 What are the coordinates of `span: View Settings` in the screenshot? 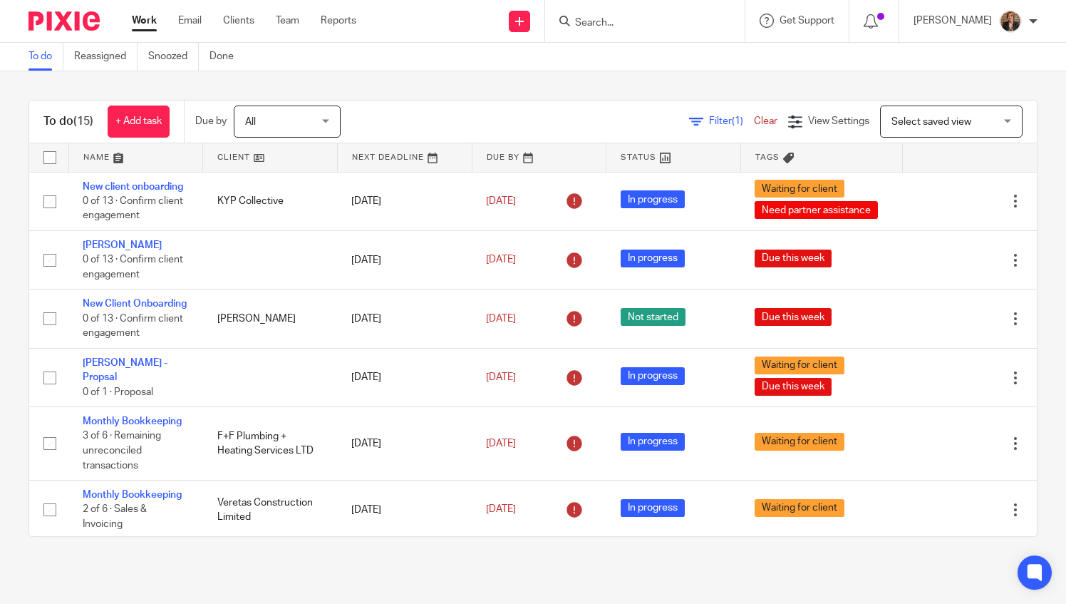 It's located at (839, 121).